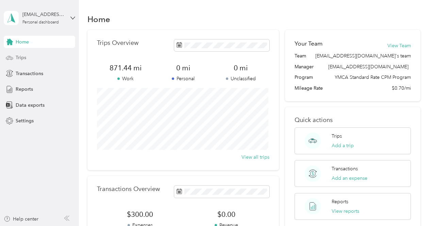 The height and width of the screenshot is (226, 432). What do you see at coordinates (353, 120) in the screenshot?
I see `p: Quick actions` at bounding box center [353, 120].